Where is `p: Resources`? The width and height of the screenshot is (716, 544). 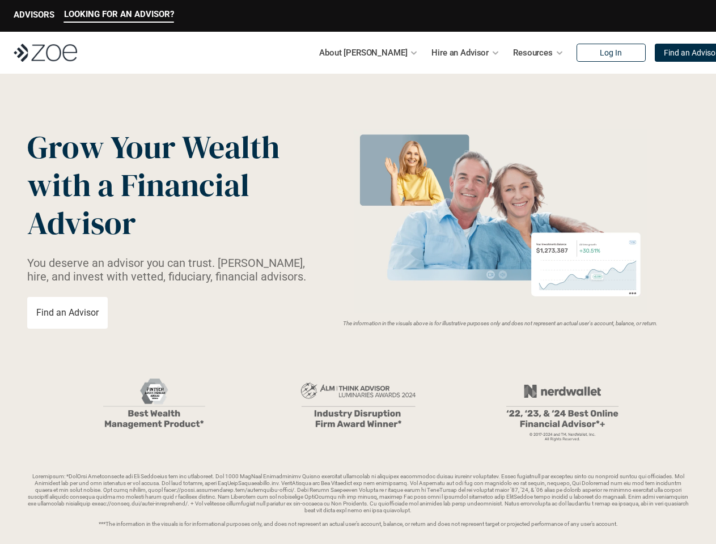 p: Resources is located at coordinates (533, 53).